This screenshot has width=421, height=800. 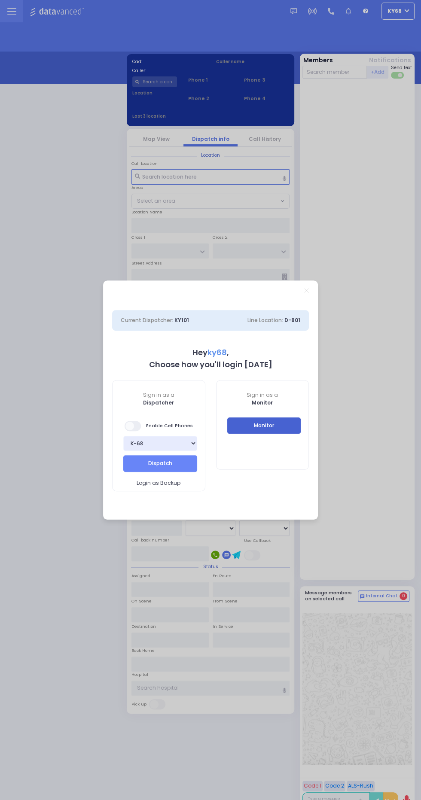 I want to click on button: Monitor, so click(x=264, y=426).